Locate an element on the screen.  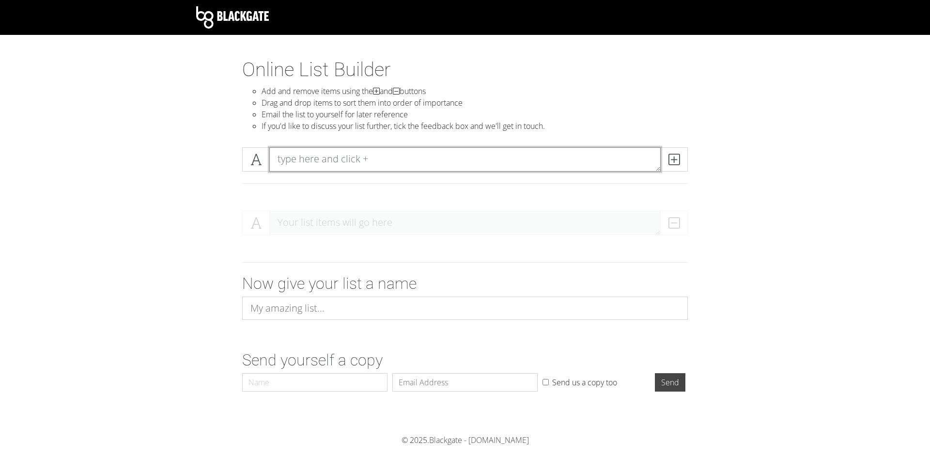
li: Add and remove items using the and buttons is located at coordinates (475, 91).